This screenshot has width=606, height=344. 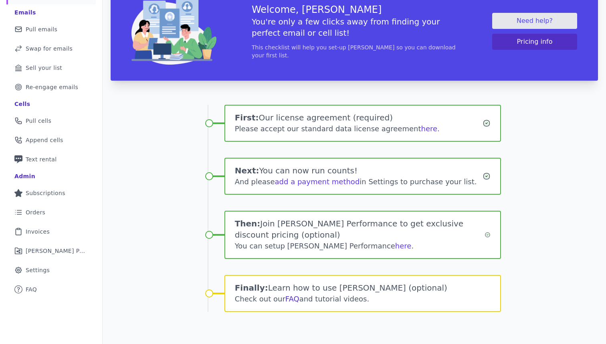 What do you see at coordinates (38, 270) in the screenshot?
I see `span: Settings` at bounding box center [38, 270].